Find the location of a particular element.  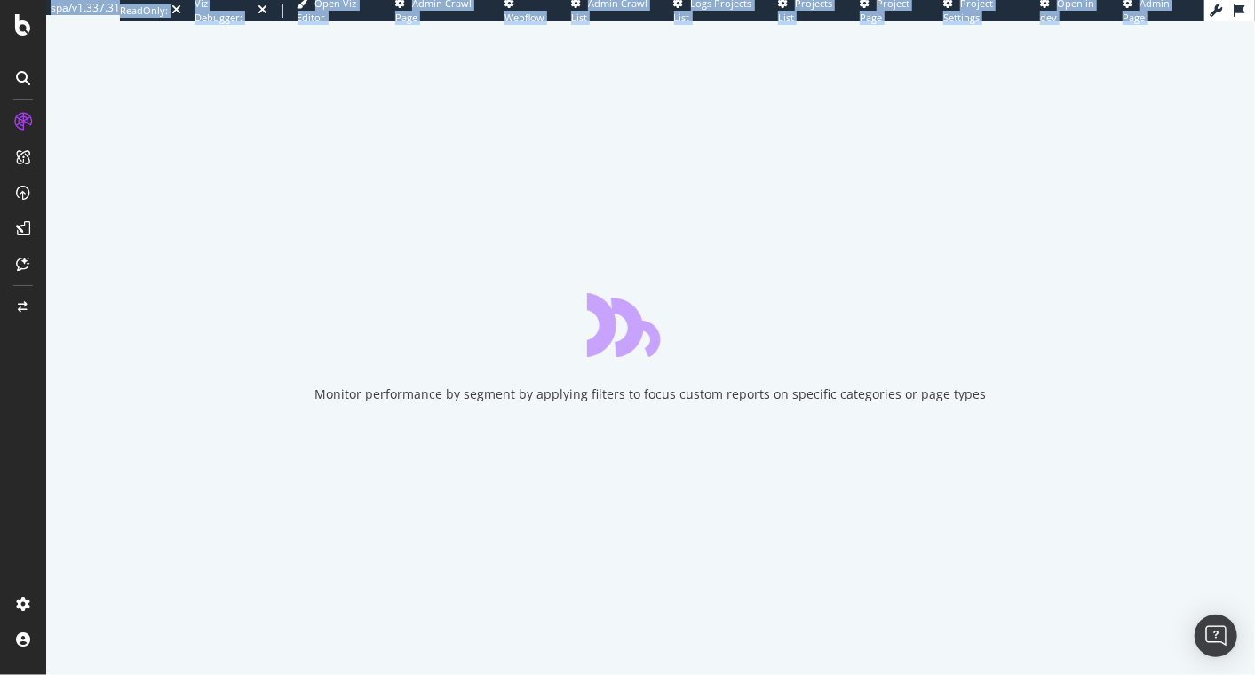

div: ReadOnly: is located at coordinates (144, 11).